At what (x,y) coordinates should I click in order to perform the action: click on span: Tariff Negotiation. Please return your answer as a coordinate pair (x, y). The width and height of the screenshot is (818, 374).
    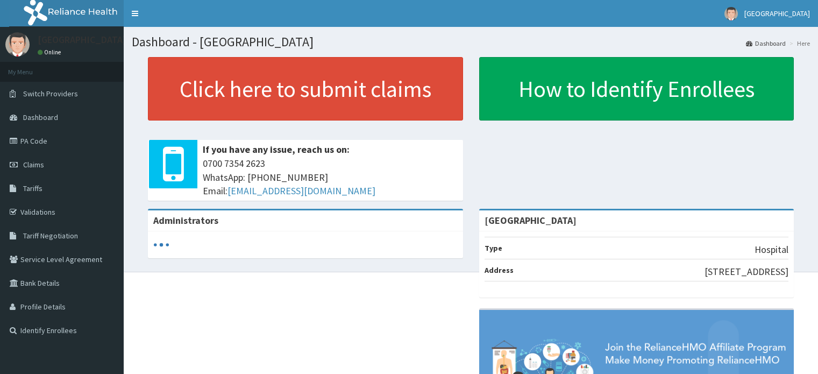
    Looking at the image, I should click on (51, 236).